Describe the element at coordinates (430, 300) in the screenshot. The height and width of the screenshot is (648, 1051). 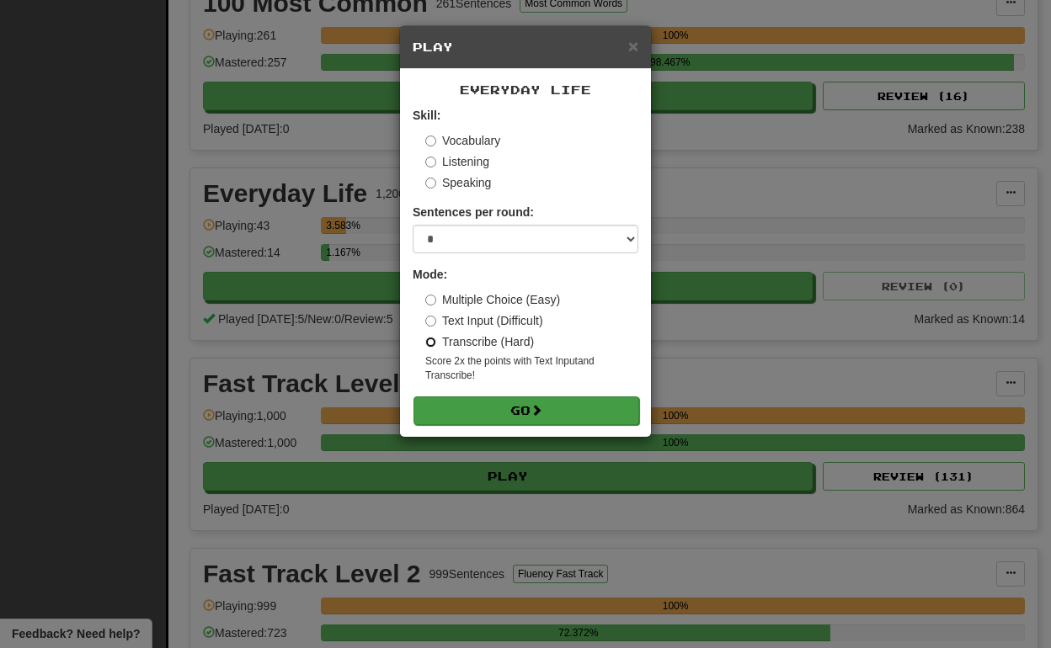
I see `input: Multiple Choice (Easy)` at that location.